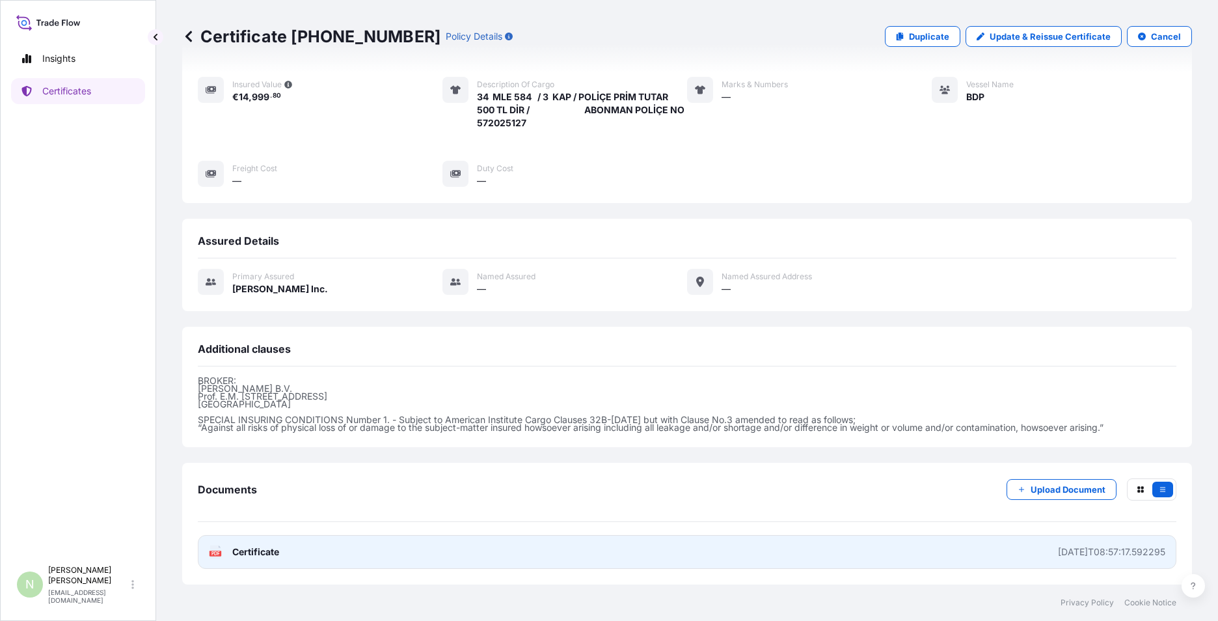  I want to click on span: Documents, so click(227, 489).